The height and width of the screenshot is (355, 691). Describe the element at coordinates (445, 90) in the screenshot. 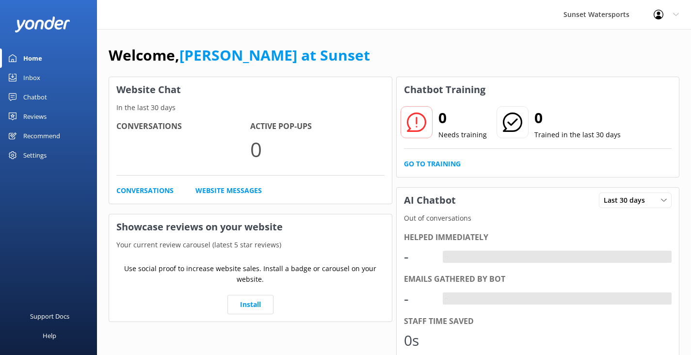

I see `h3: Chatbot Training` at that location.